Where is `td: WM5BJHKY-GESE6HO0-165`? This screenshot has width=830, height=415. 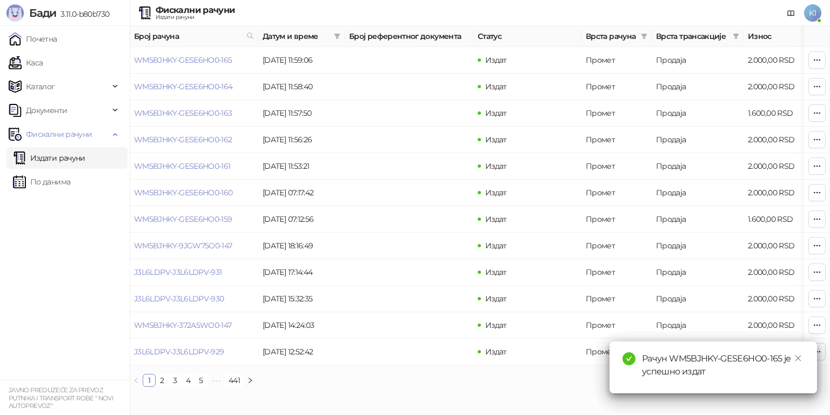
td: WM5BJHKY-GESE6HO0-165 is located at coordinates (194, 60).